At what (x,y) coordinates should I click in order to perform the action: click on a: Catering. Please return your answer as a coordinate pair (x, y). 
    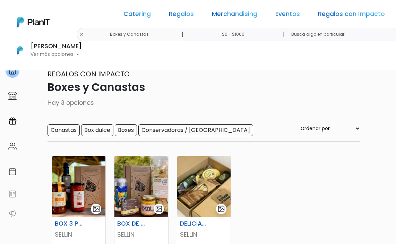
    Looking at the image, I should click on (137, 15).